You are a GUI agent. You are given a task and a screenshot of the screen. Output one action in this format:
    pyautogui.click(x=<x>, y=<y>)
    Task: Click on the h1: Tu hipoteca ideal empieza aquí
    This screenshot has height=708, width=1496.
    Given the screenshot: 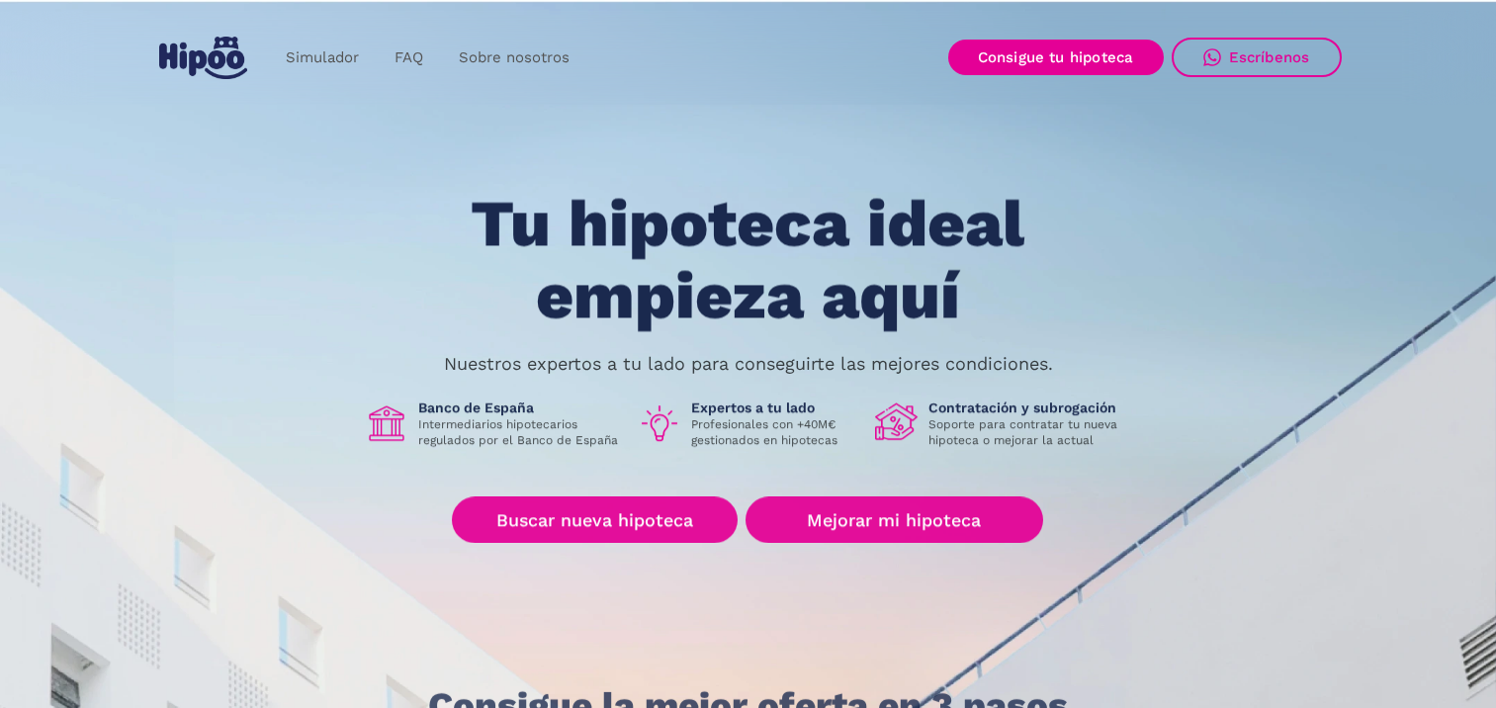 What is the action you would take?
    pyautogui.click(x=748, y=260)
    